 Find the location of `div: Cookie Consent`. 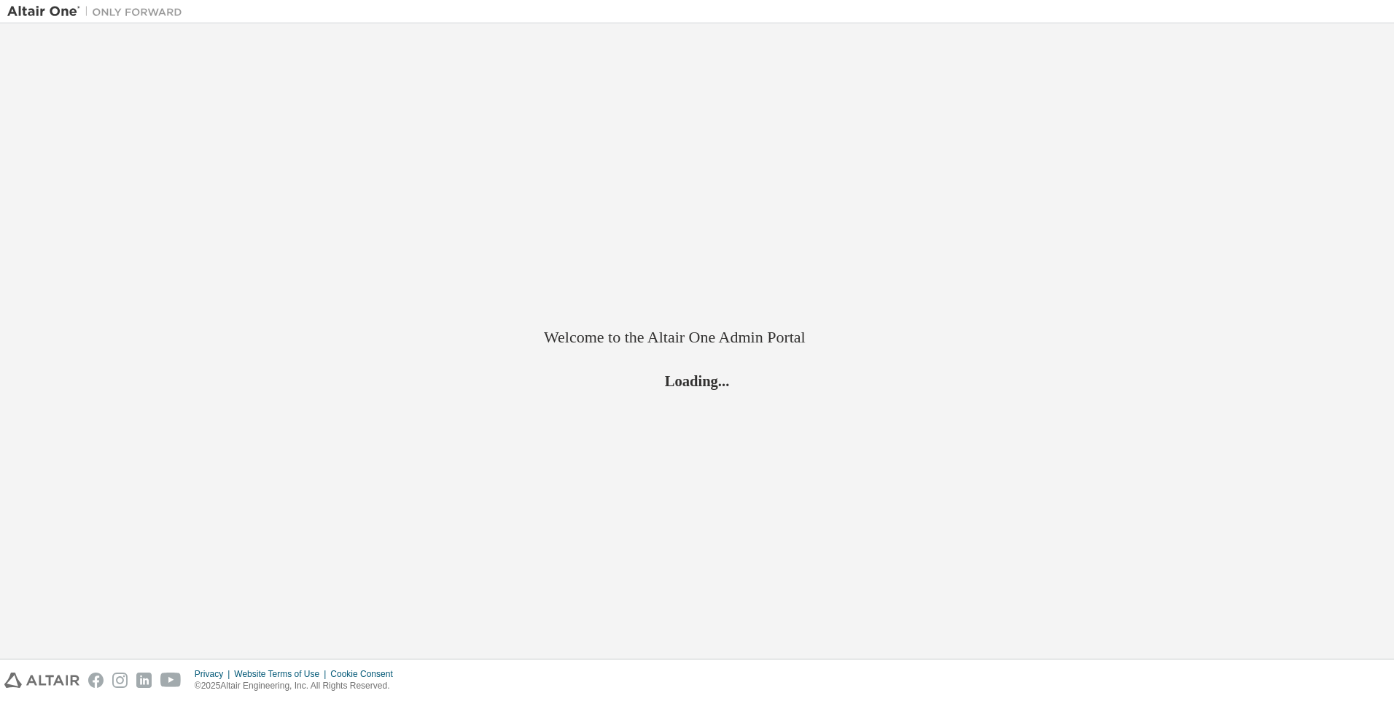

div: Cookie Consent is located at coordinates (365, 674).